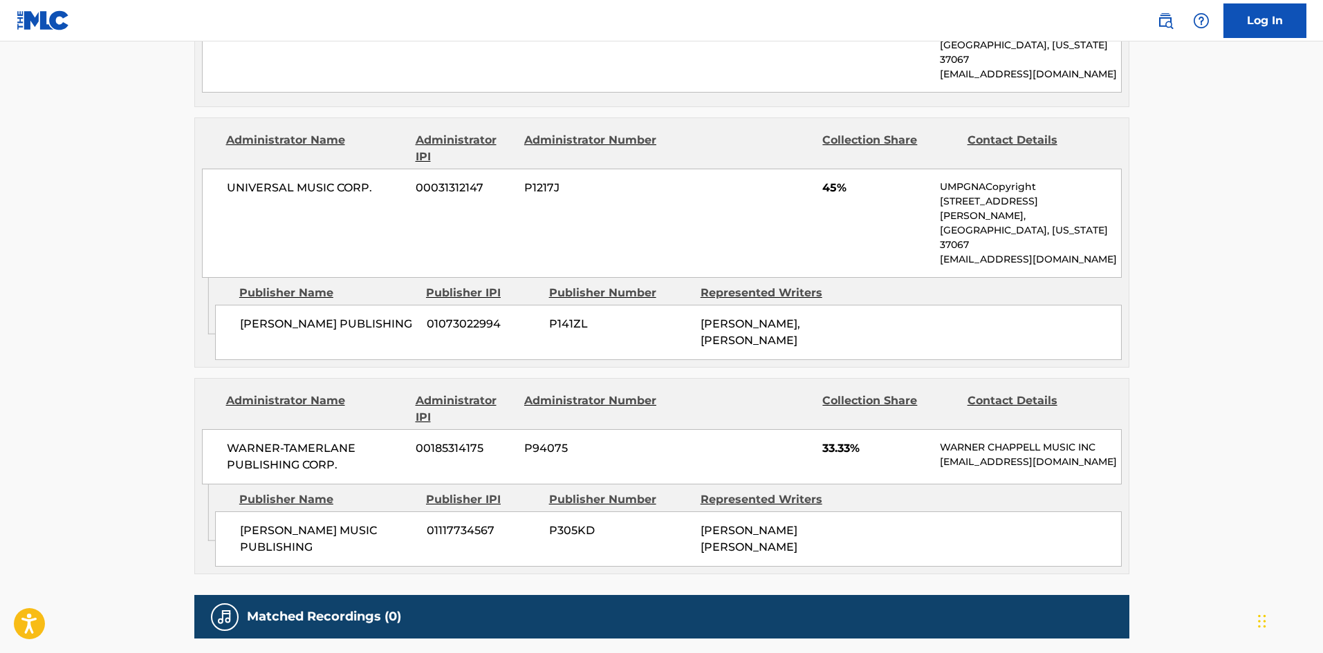 The width and height of the screenshot is (1323, 653). Describe the element at coordinates (1165, 21) in the screenshot. I see `a: Public Search` at that location.